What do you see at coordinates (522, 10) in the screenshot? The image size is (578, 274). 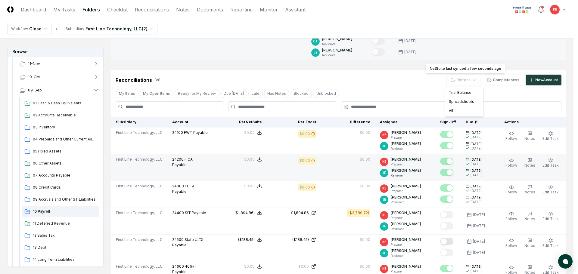 I see `img: First Line Technology logo` at bounding box center [522, 10].